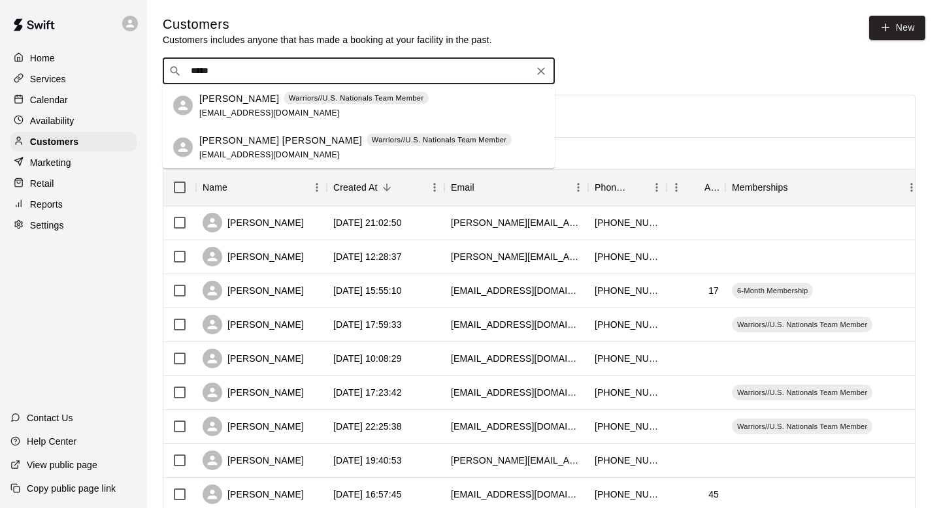  I want to click on p: Reports, so click(46, 204).